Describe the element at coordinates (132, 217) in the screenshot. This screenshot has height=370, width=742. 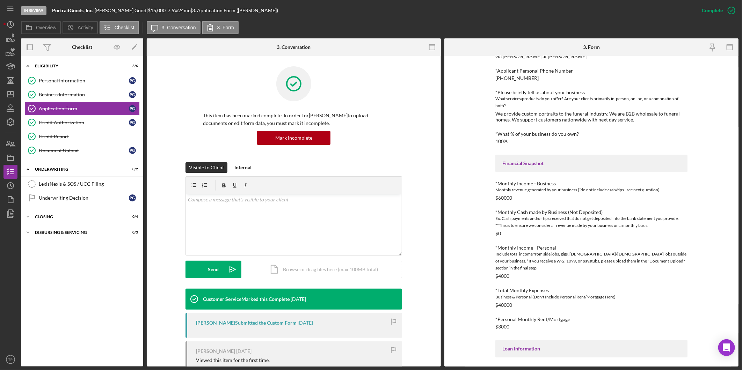
I see `div: 0 / 4` at that location.